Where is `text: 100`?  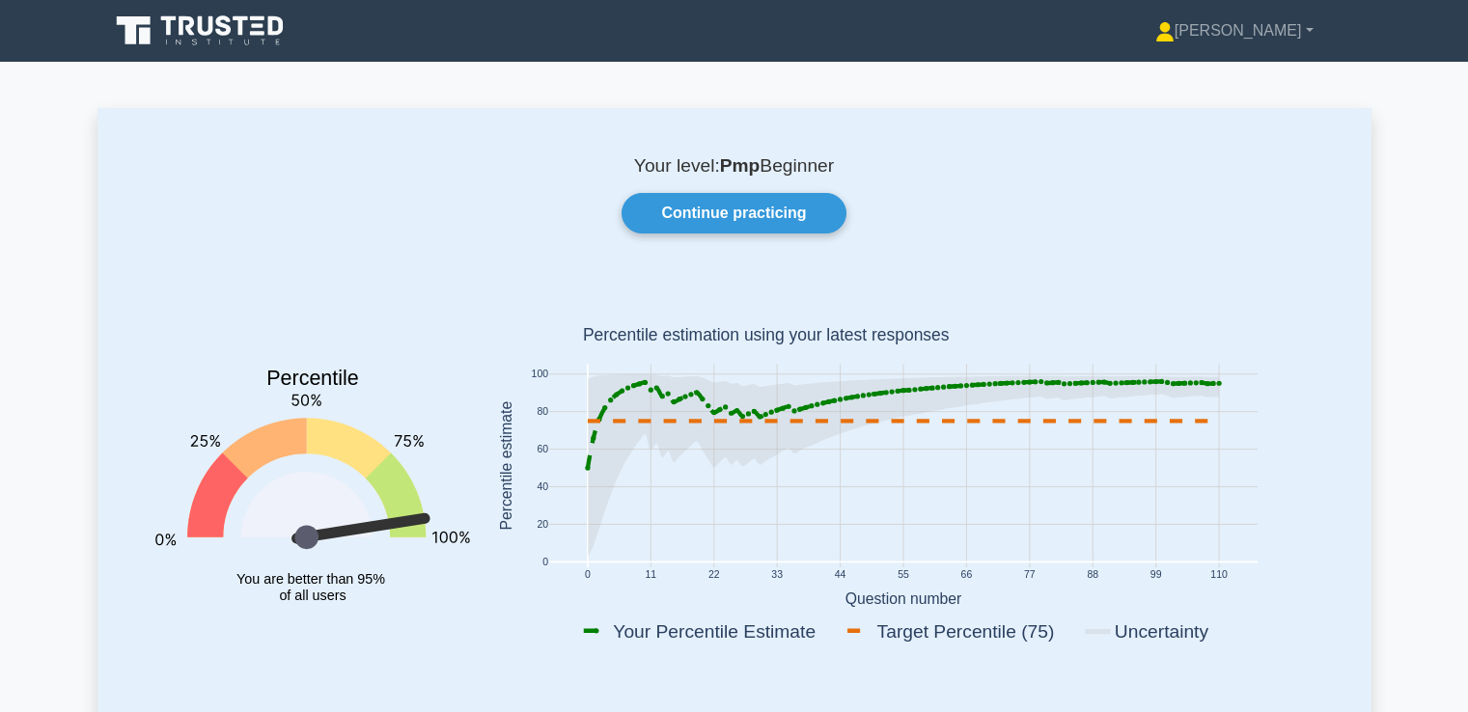 text: 100 is located at coordinates (539, 374).